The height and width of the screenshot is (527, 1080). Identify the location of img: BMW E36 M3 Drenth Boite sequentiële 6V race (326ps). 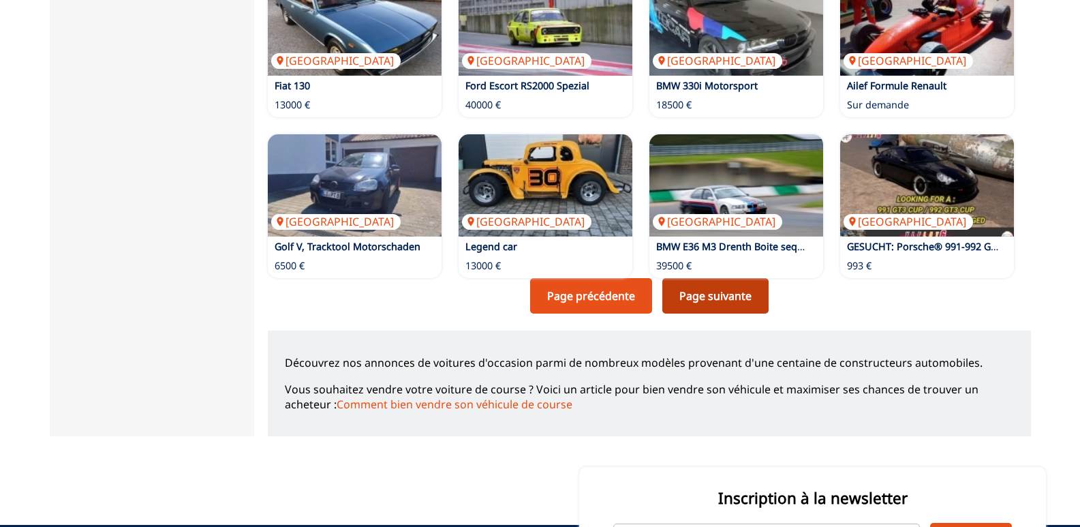
(736, 185).